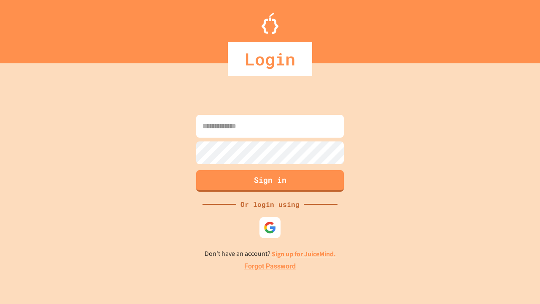 This screenshot has height=304, width=540. I want to click on img: Logo.svg, so click(270, 23).